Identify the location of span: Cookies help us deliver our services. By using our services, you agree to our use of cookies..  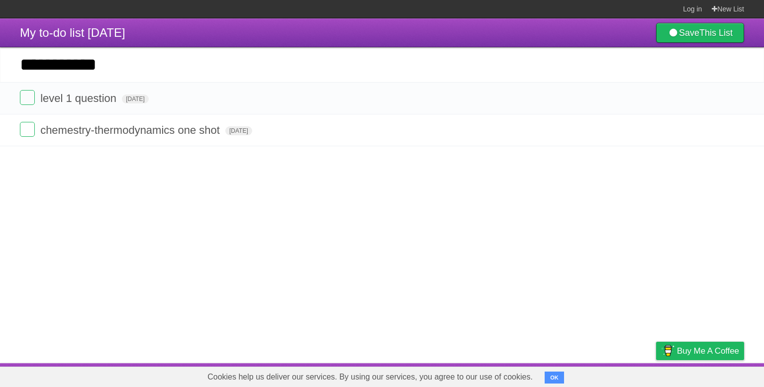
(370, 377).